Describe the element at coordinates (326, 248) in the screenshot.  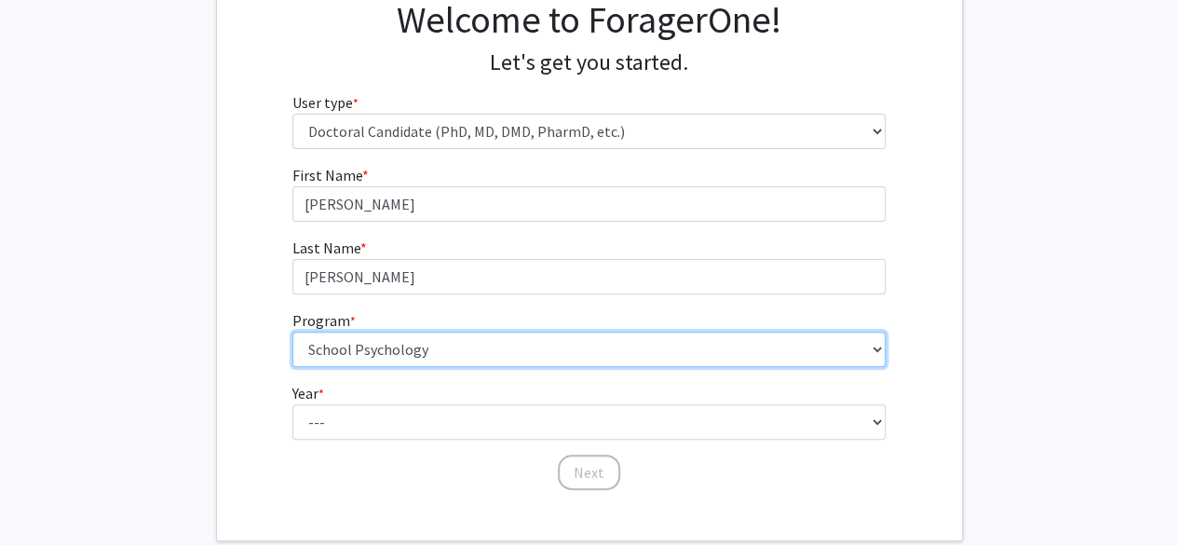
I see `span: Last Name` at that location.